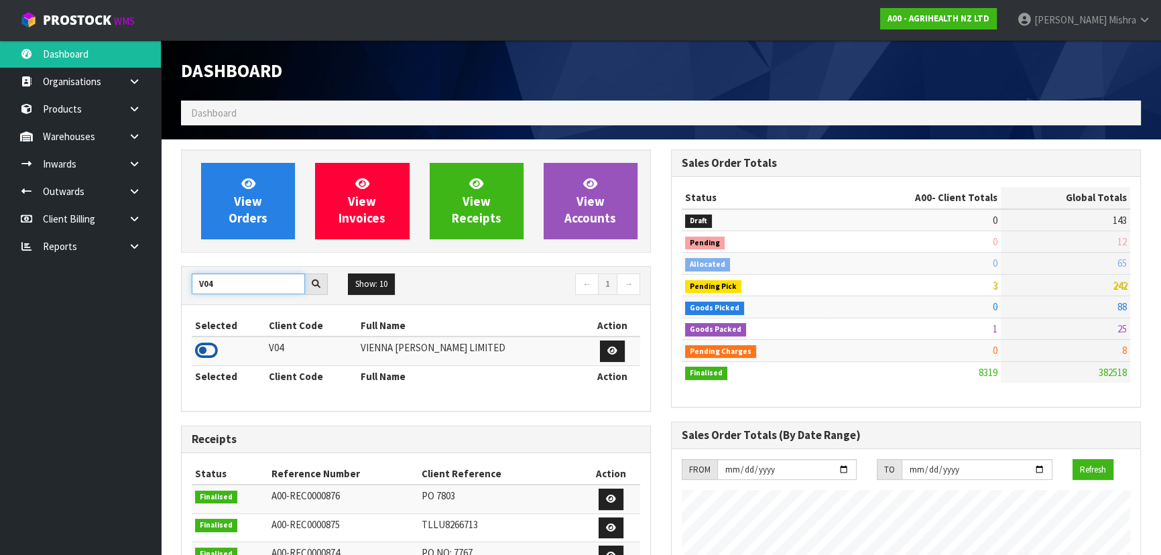  Describe the element at coordinates (995, 285) in the screenshot. I see `span: 3` at that location.